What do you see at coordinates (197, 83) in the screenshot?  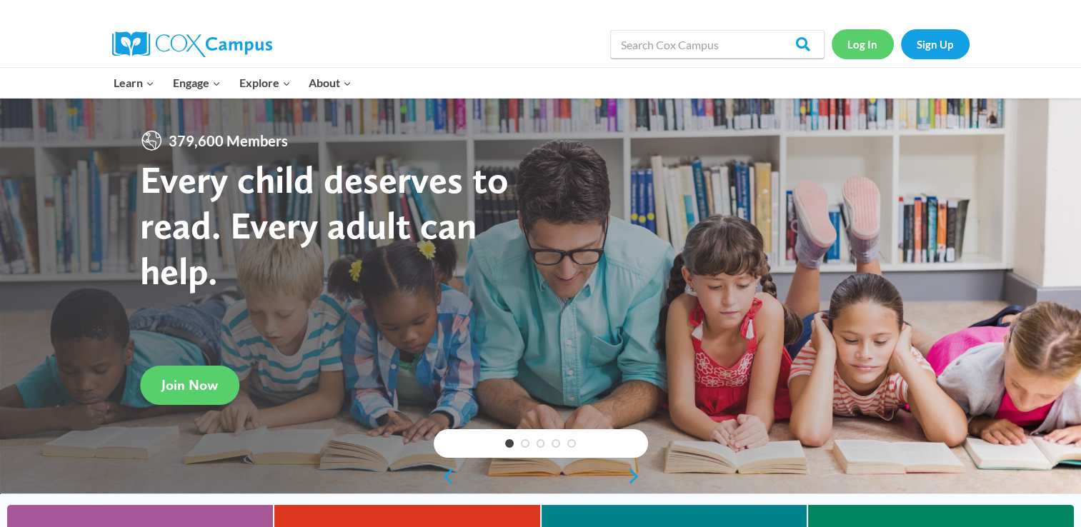 I see `button: Child menu of Engage` at bounding box center [197, 83].